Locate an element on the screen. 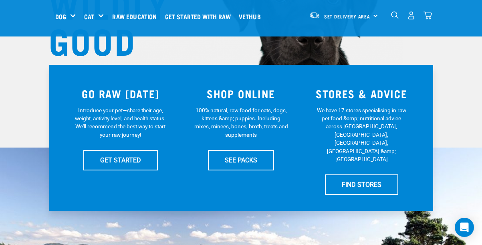 Image resolution: width=482 pixels, height=245 pixels. h3: SHOP ONLINE is located at coordinates (241, 93).